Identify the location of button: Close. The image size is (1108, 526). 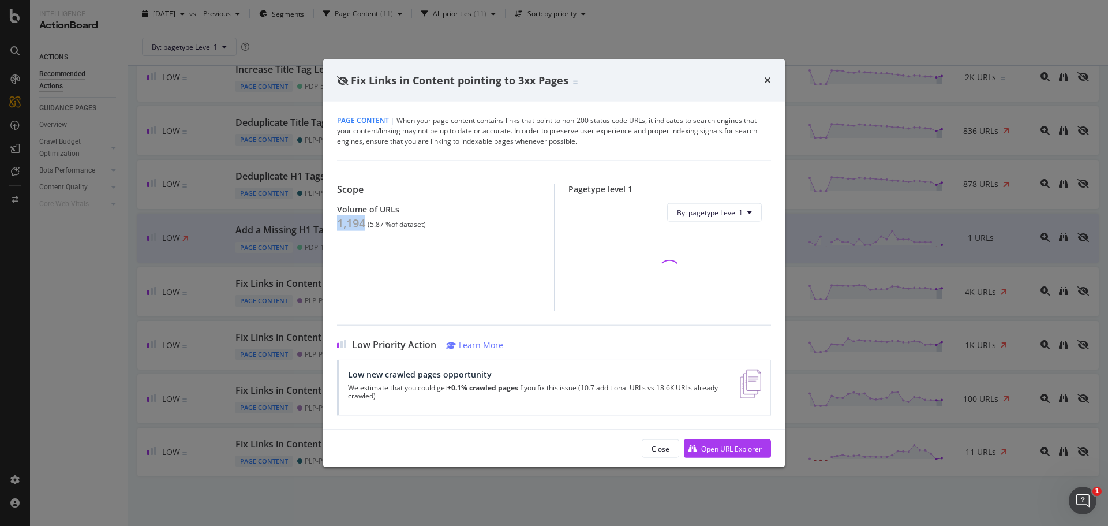
(660, 448).